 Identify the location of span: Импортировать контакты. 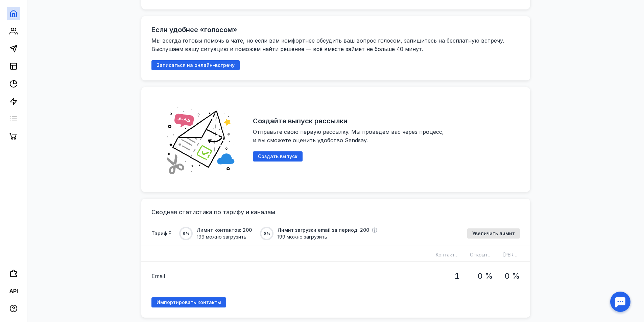
(189, 303).